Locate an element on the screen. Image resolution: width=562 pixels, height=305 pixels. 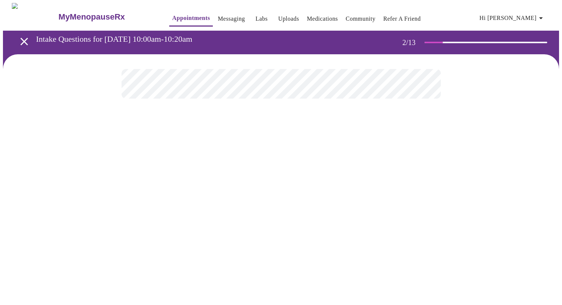
a: Uploads is located at coordinates (289, 19).